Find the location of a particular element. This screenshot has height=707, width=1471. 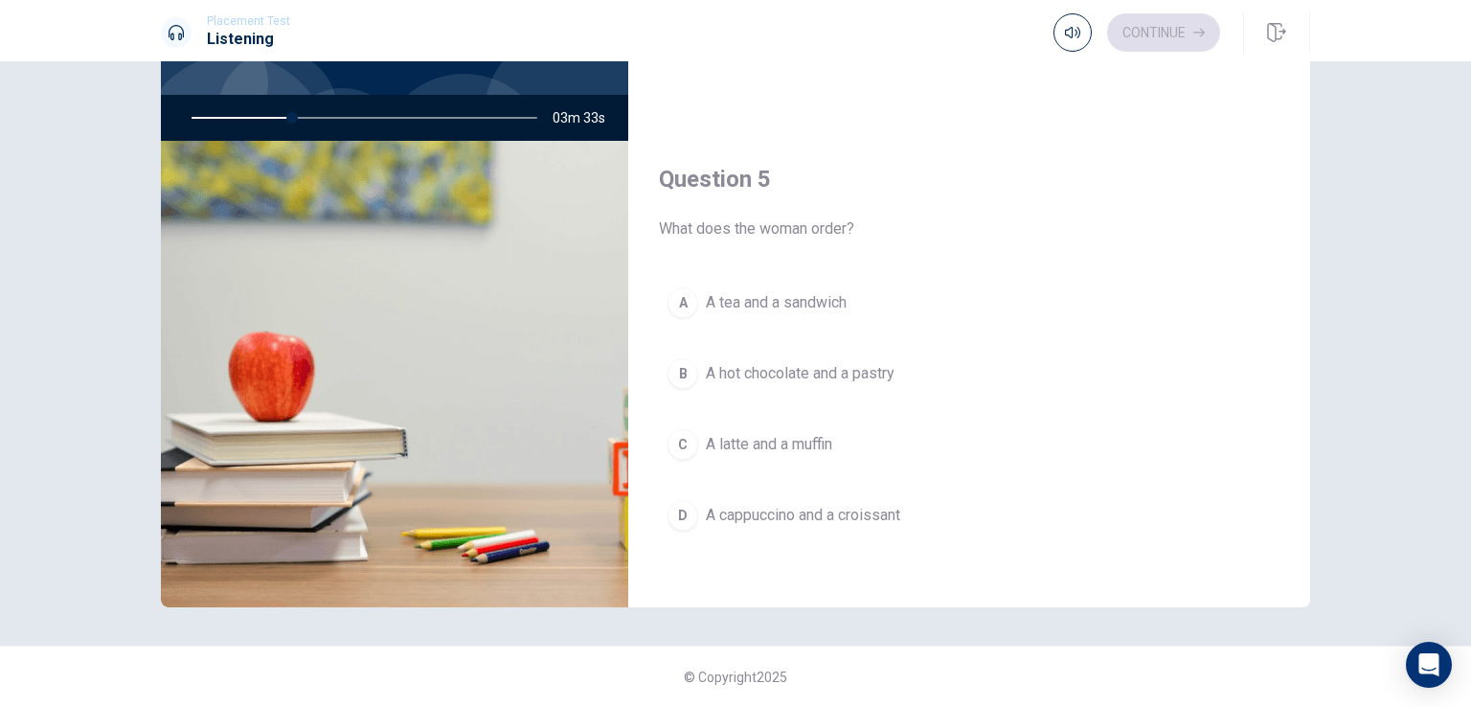

span: What does the woman order? is located at coordinates (969, 229).